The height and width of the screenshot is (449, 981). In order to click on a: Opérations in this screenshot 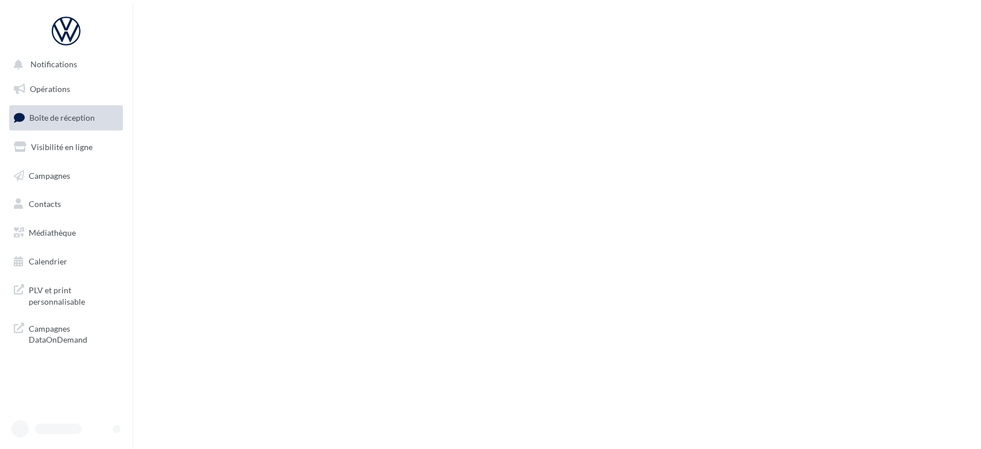, I will do `click(66, 89)`.